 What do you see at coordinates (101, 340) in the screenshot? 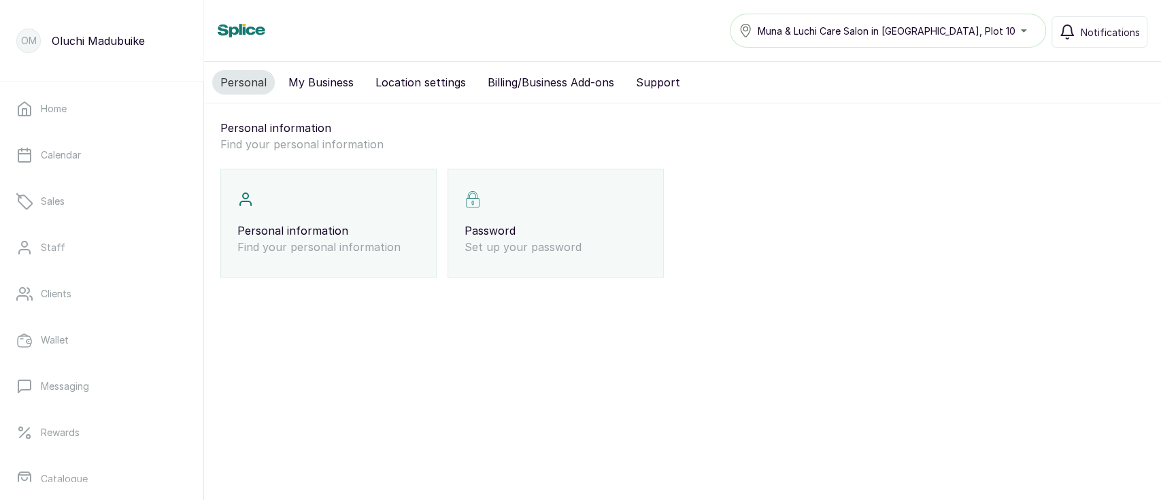
I see `a: Wallet` at bounding box center [101, 340].